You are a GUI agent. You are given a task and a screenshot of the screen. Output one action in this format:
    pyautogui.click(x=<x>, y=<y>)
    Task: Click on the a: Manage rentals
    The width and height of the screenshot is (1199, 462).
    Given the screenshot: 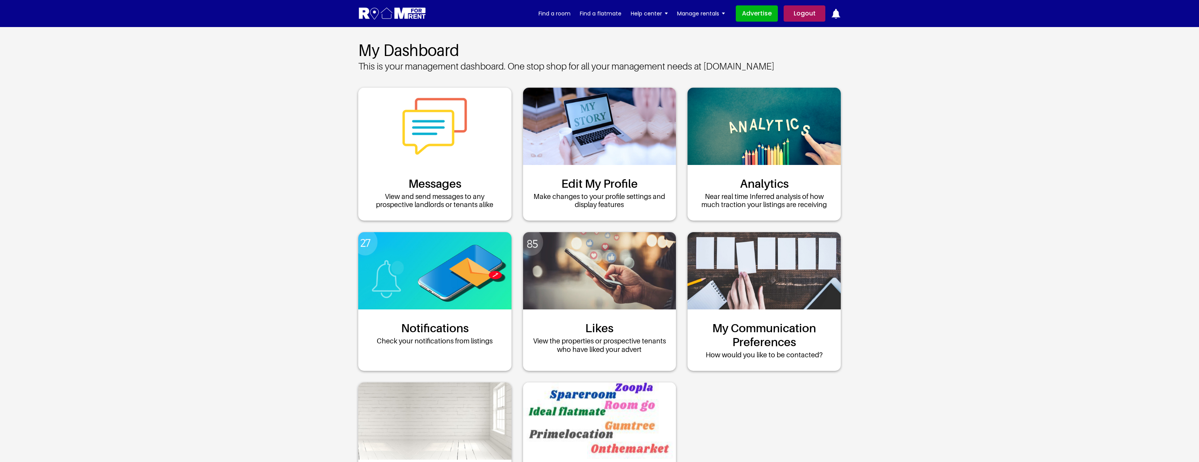 What is the action you would take?
    pyautogui.click(x=701, y=14)
    